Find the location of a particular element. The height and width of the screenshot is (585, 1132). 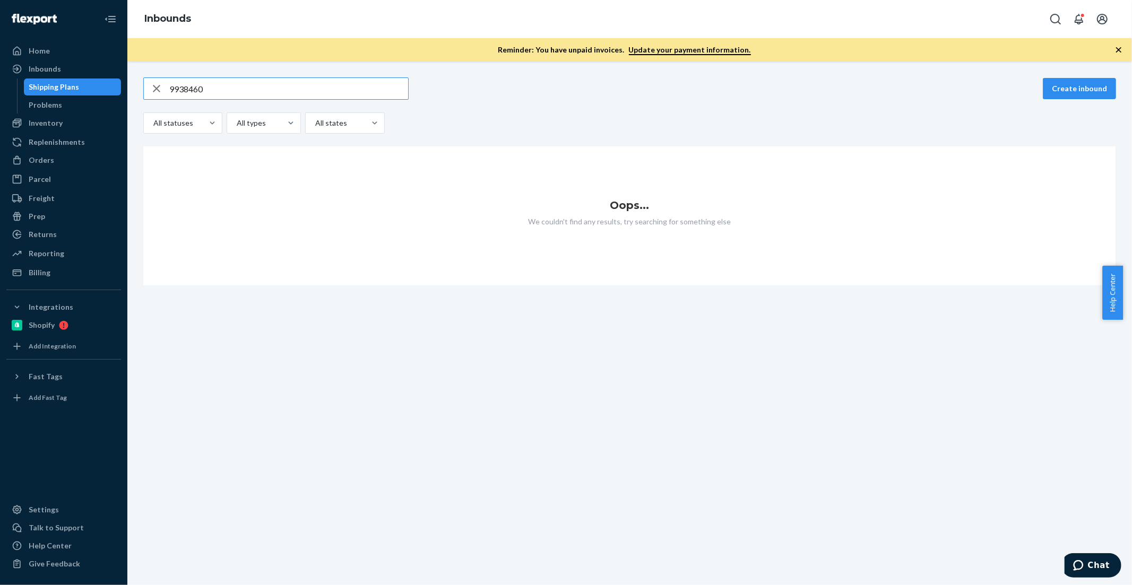

a: Parcel is located at coordinates (64, 179).